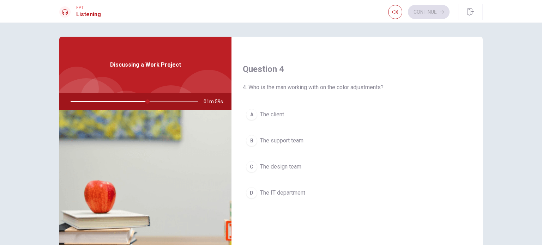 The image size is (542, 245). What do you see at coordinates (357, 69) in the screenshot?
I see `h4: Question 4` at bounding box center [357, 69].